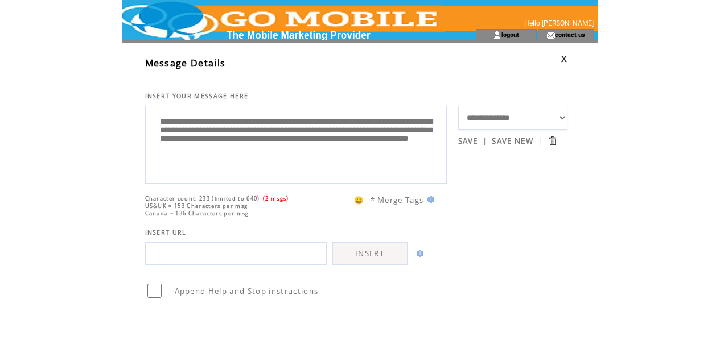 Image resolution: width=720 pixels, height=337 pixels. I want to click on span: (2 msgs), so click(276, 199).